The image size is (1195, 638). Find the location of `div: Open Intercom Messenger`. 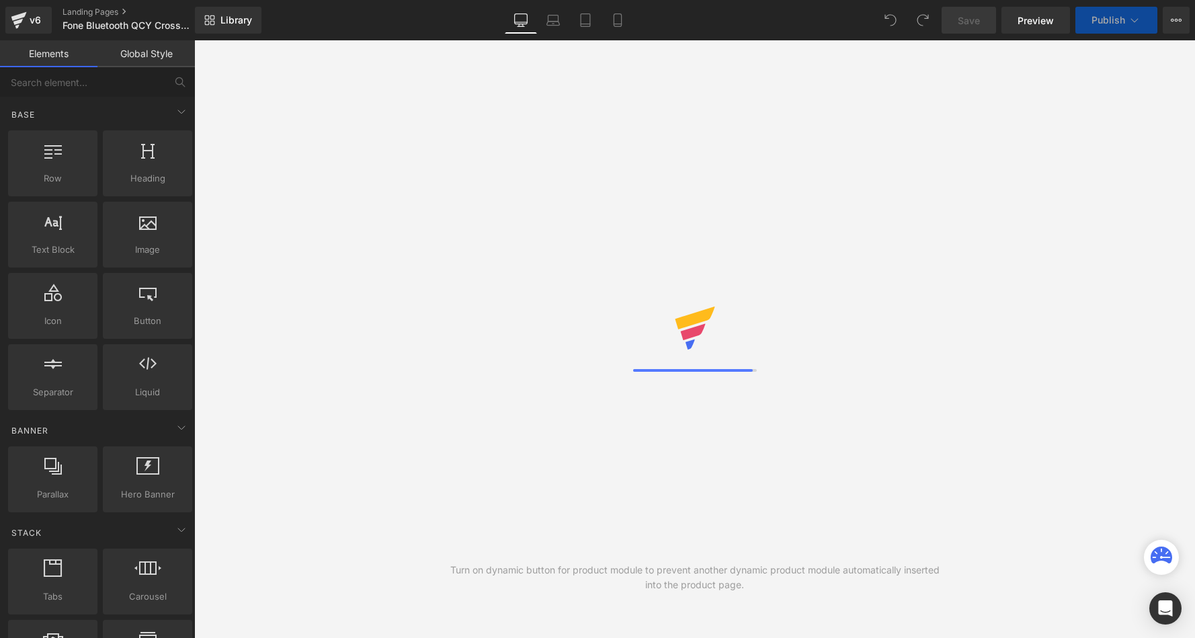

div: Open Intercom Messenger is located at coordinates (1165, 608).